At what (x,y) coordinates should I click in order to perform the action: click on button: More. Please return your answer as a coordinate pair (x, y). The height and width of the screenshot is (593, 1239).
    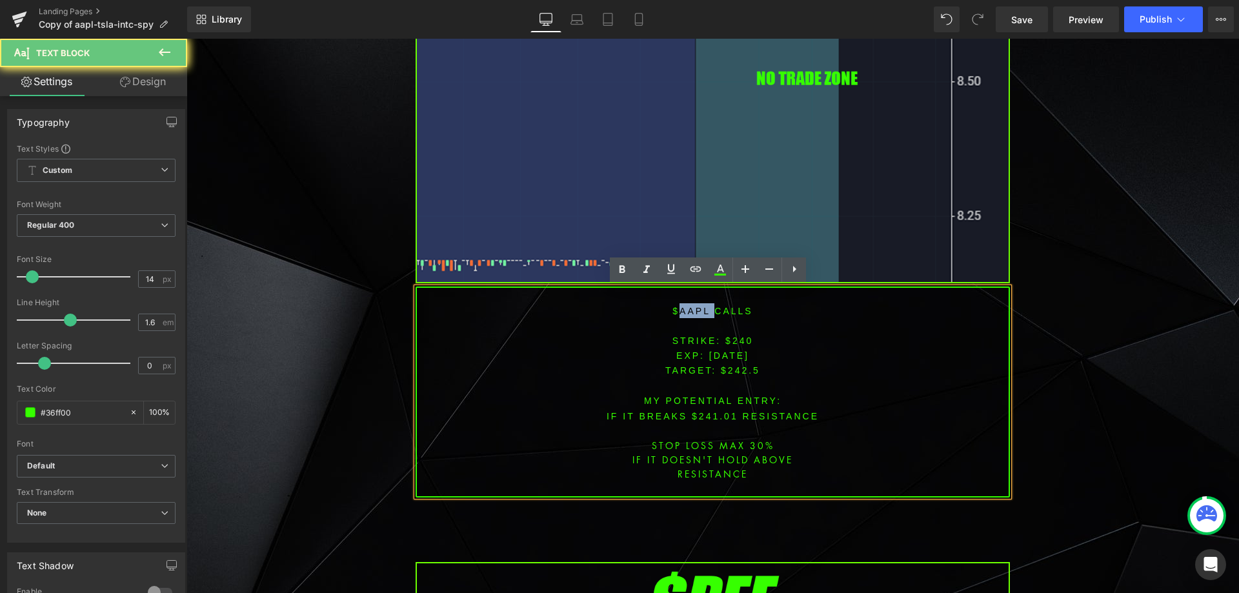
    Looking at the image, I should click on (1221, 19).